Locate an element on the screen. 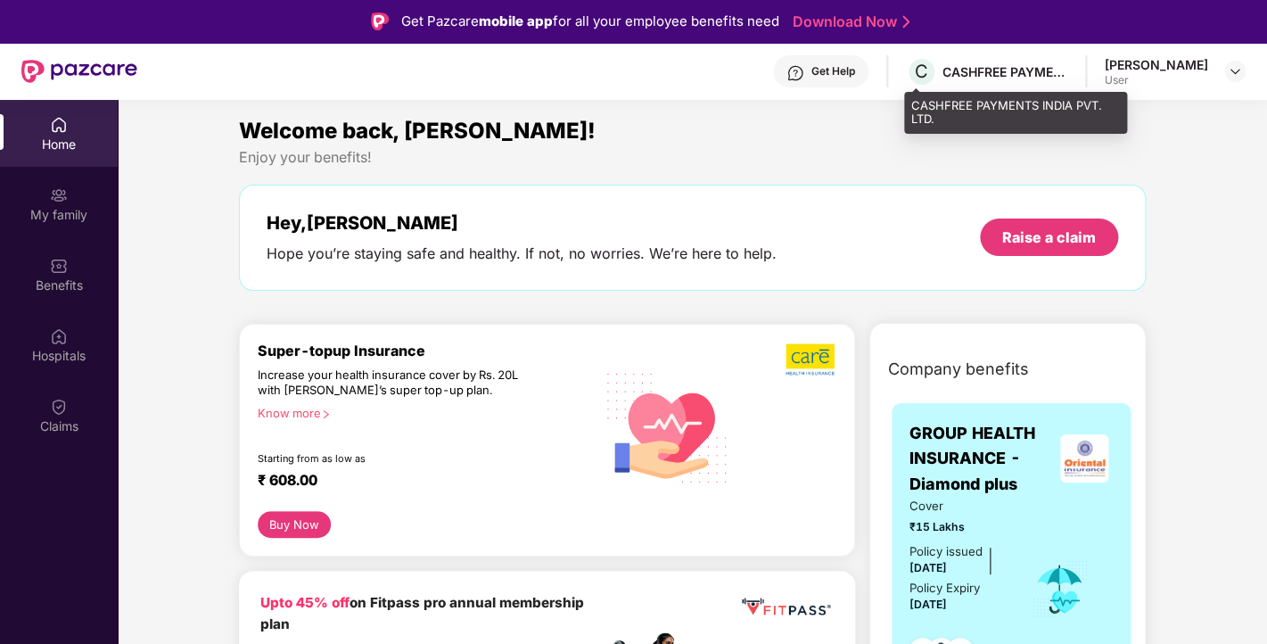 The image size is (1267, 644). button: Buy Now is located at coordinates (294, 523).